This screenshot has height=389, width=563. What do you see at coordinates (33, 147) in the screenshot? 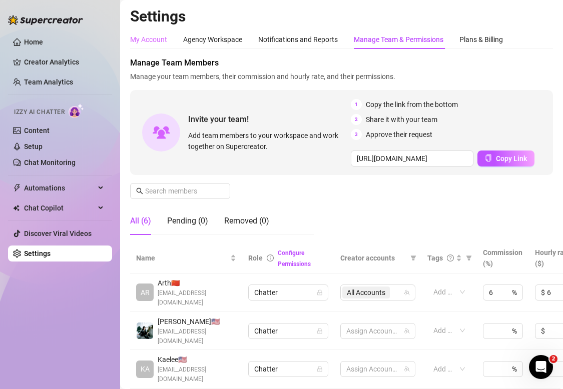
I see `a: Setup` at bounding box center [33, 147].